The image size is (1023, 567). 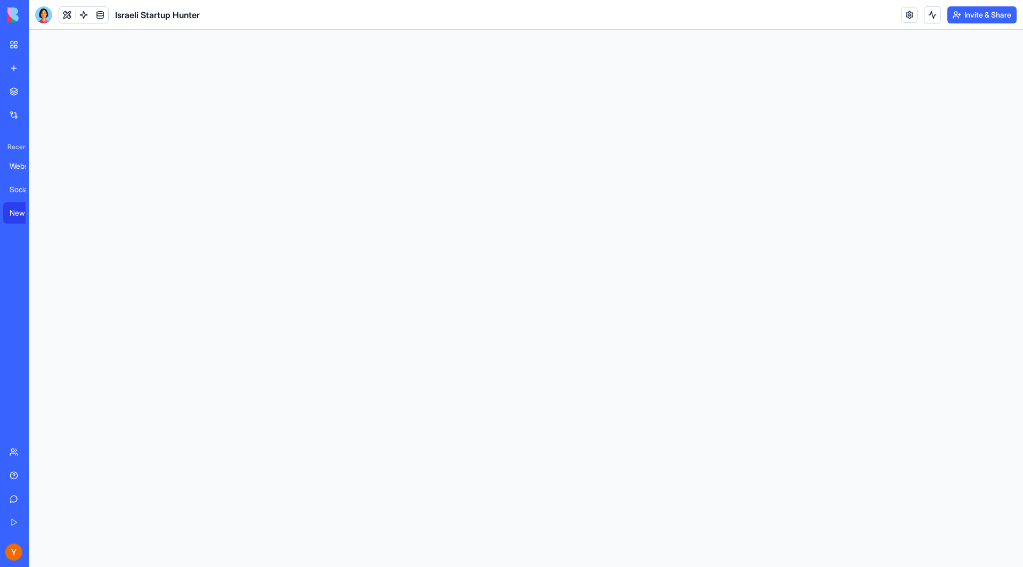 I want to click on div: Social Media Content Generator, so click(x=25, y=190).